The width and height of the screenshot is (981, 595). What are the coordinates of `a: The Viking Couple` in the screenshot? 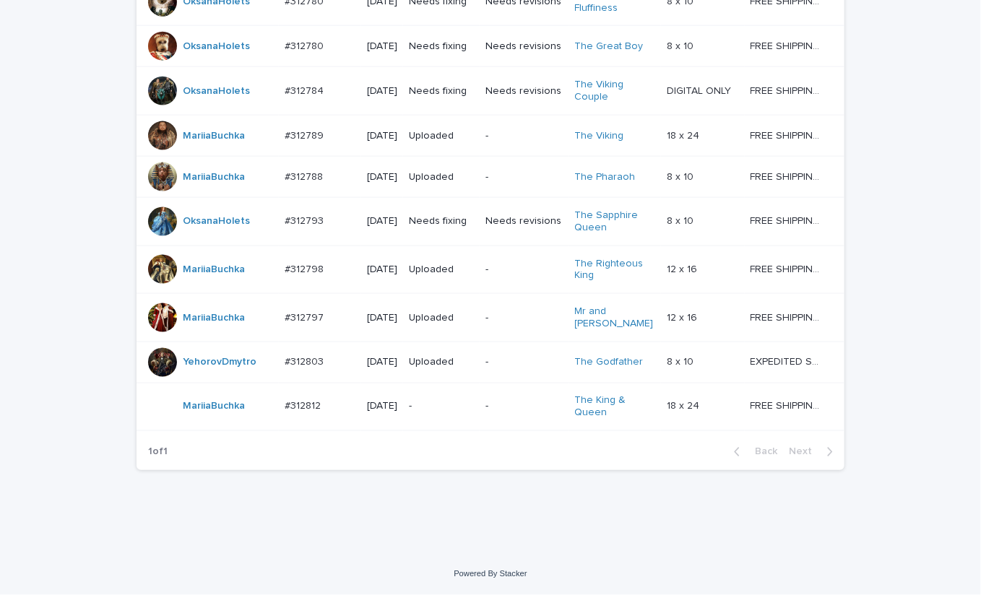 It's located at (616, 91).